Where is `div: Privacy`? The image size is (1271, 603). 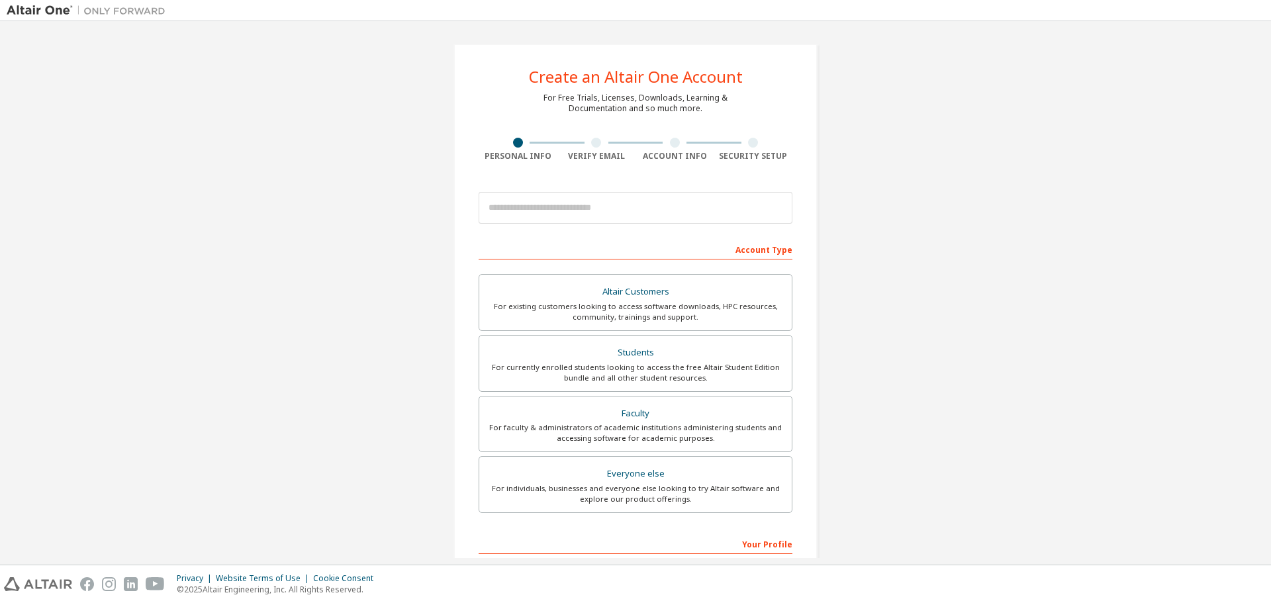 div: Privacy is located at coordinates (196, 579).